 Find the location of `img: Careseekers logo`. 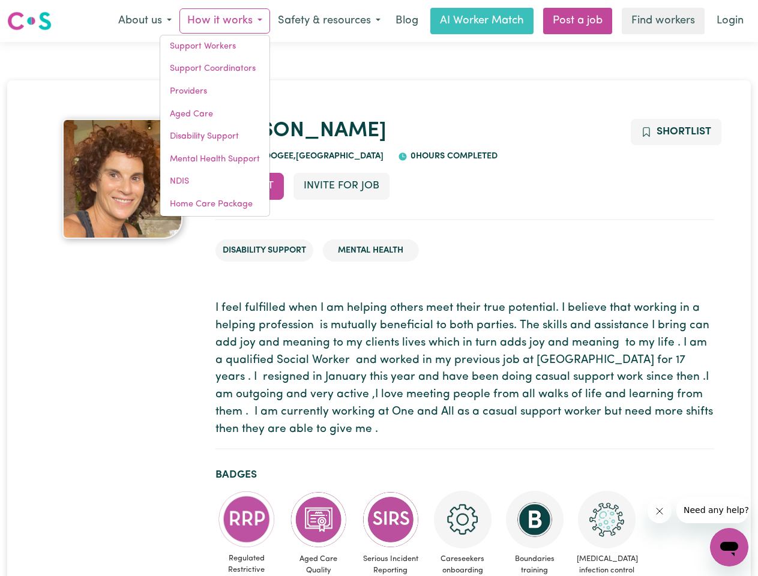

img: Careseekers logo is located at coordinates (29, 21).